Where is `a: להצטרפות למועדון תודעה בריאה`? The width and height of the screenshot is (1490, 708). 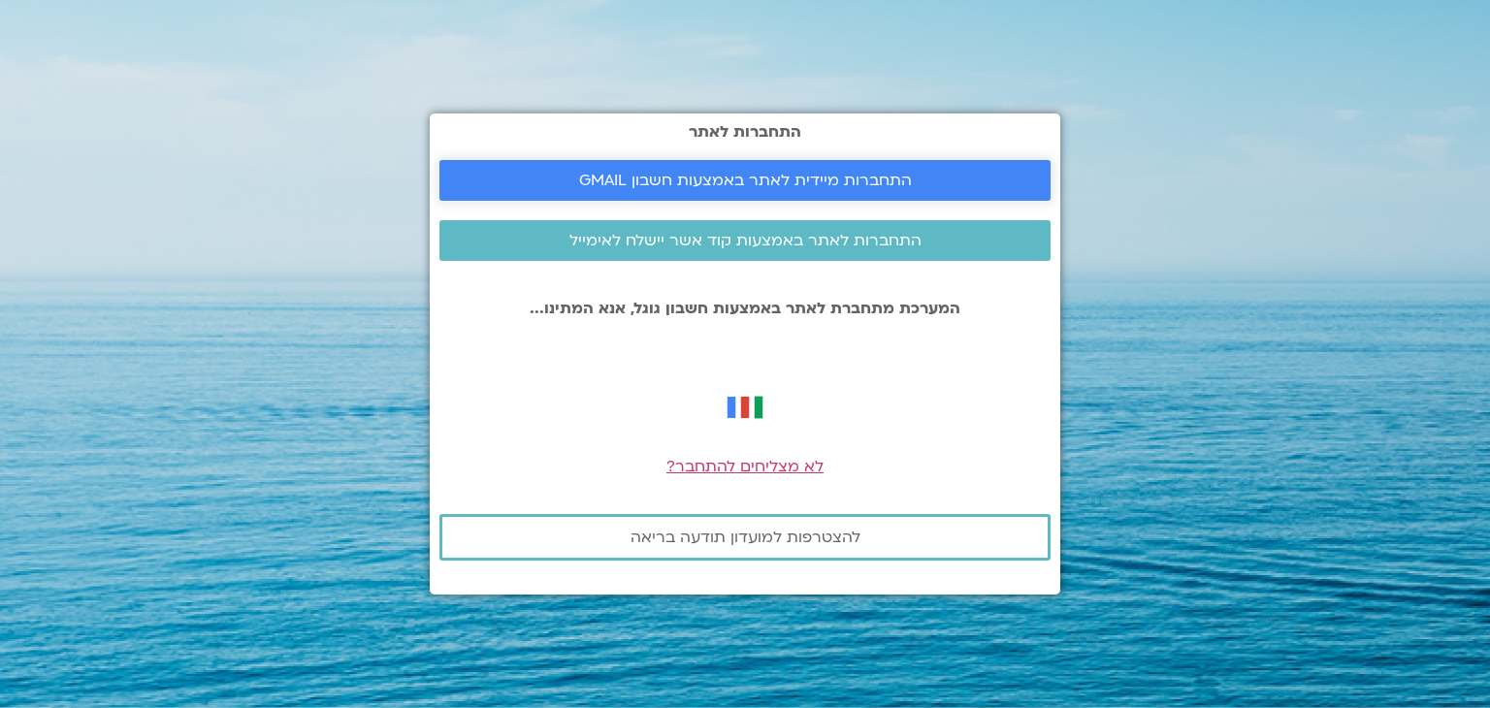 a: להצטרפות למועדון תודעה בריאה is located at coordinates (745, 537).